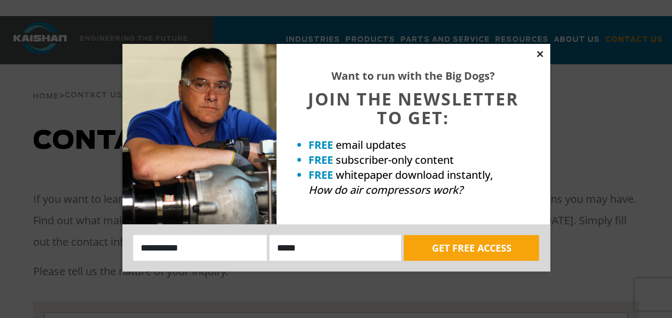 Image resolution: width=672 pixels, height=318 pixels. What do you see at coordinates (414, 174) in the screenshot?
I see `span: whitepaper download instantly,` at bounding box center [414, 174].